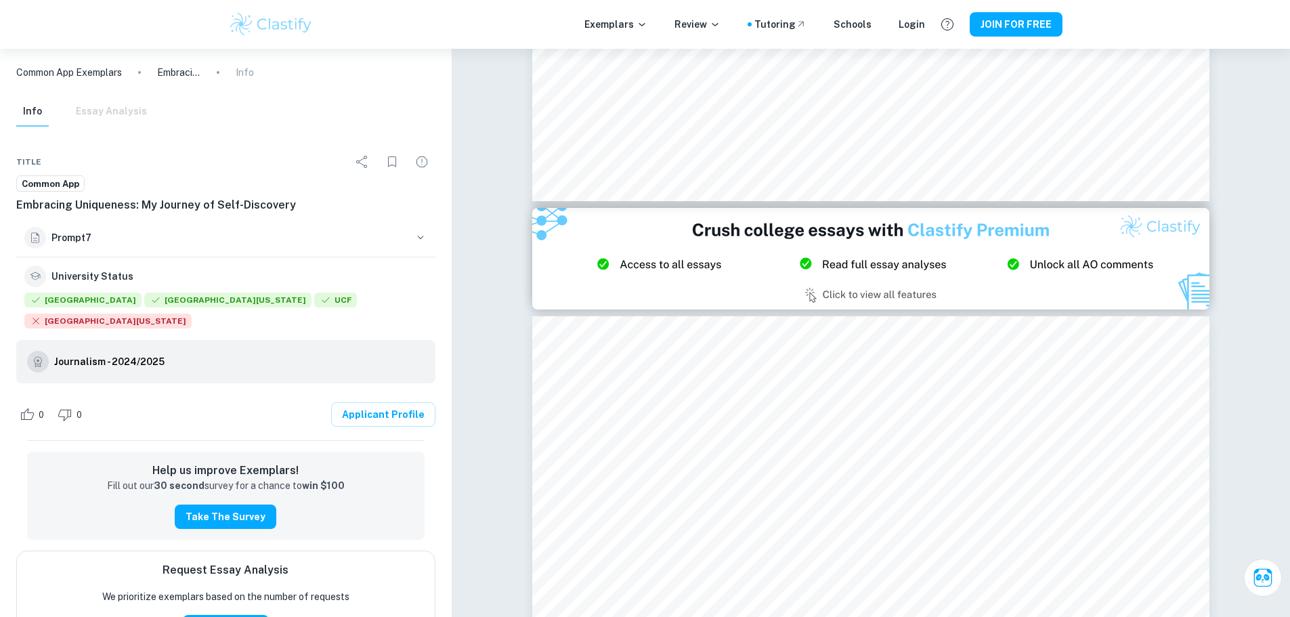  I want to click on a: Common App, so click(50, 183).